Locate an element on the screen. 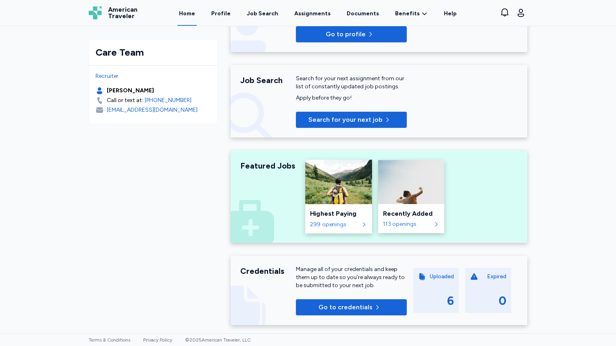 This screenshot has width=616, height=346. div: Featured Jobs is located at coordinates (268, 166).